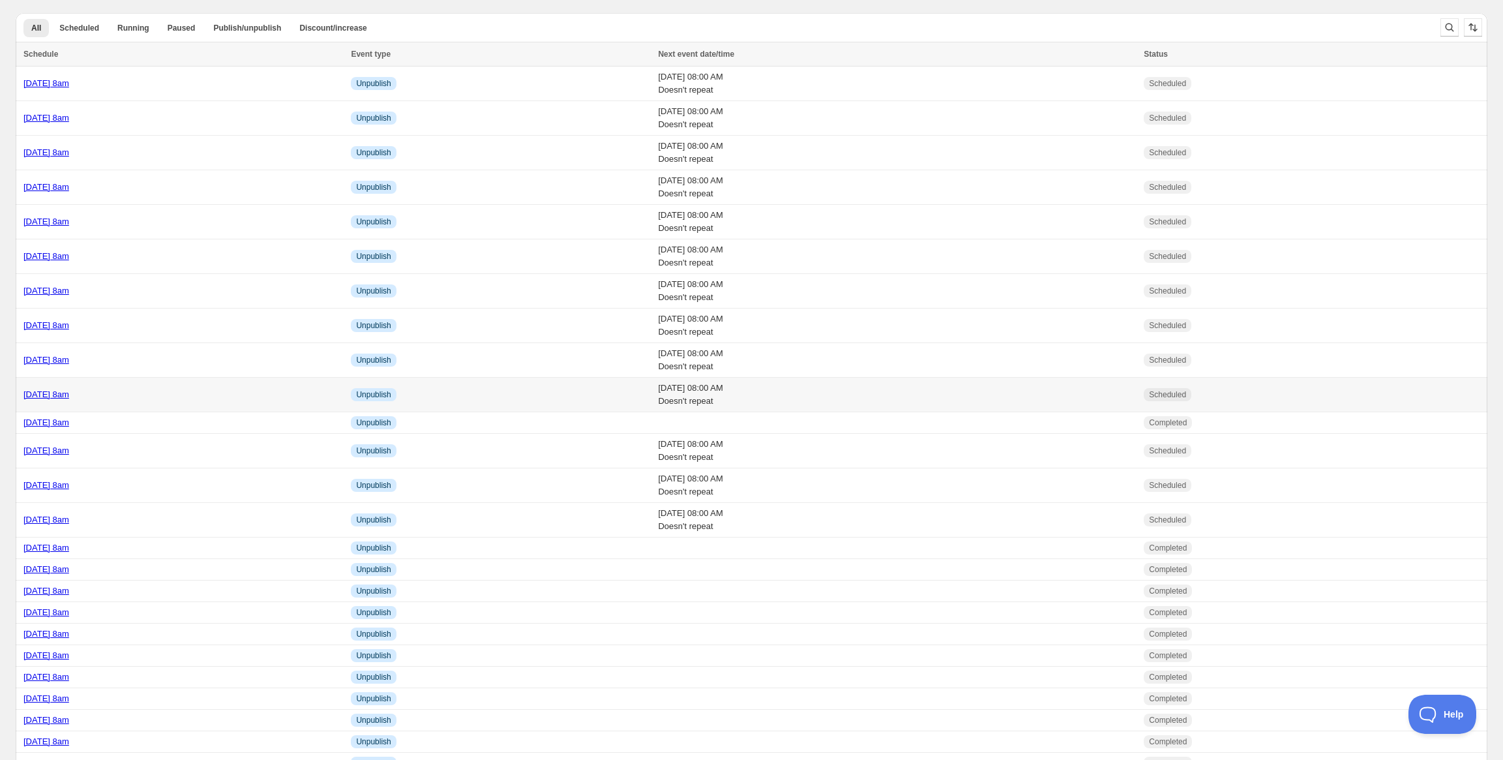 The image size is (1503, 760). I want to click on span: Discount/increase, so click(333, 28).